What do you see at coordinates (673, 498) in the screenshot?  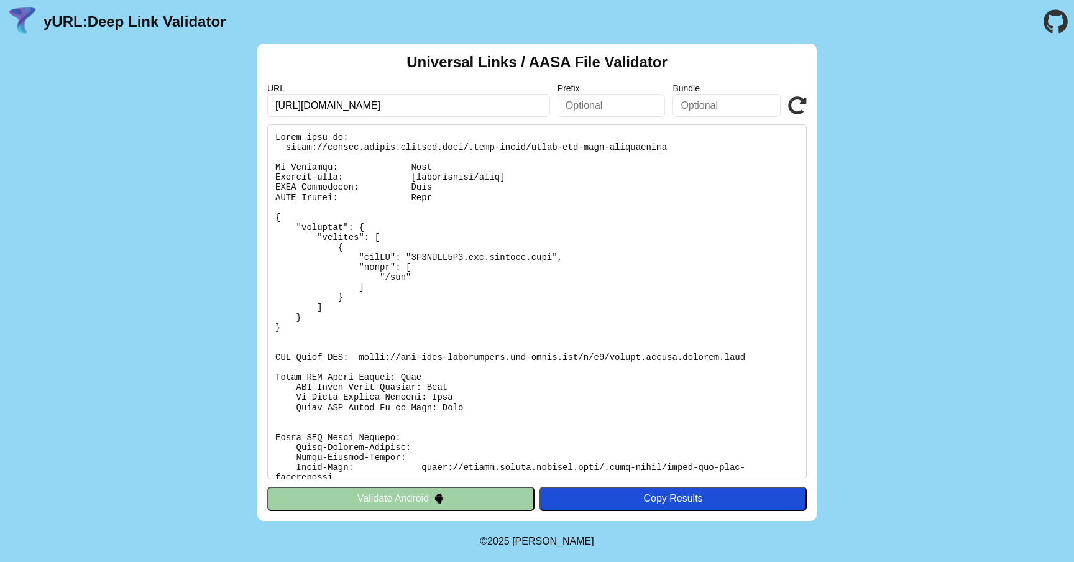 I see `button: Copy Results` at bounding box center [673, 498].